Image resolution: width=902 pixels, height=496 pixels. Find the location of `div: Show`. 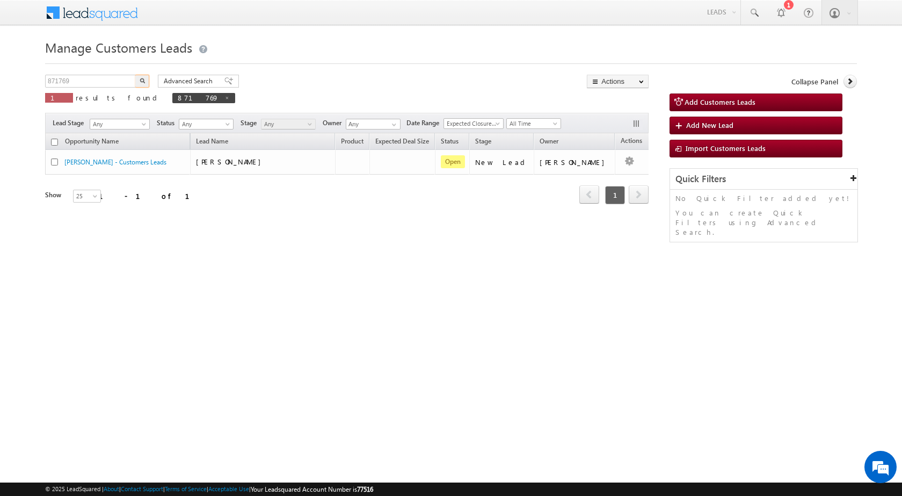

div: Show is located at coordinates (55, 195).